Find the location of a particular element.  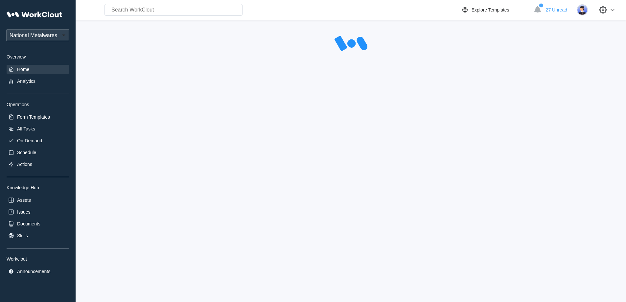

div: All Tasks is located at coordinates (26, 129).